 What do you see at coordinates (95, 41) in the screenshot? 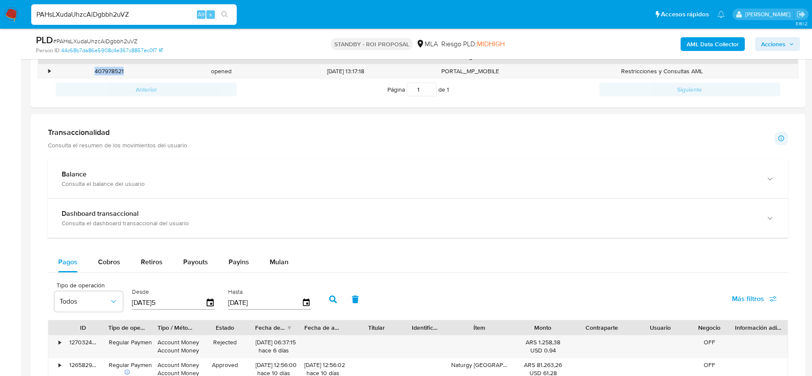
I see `span: # PAHsLXudaUhzcAiDgbbh2uVZ` at bounding box center [95, 41].